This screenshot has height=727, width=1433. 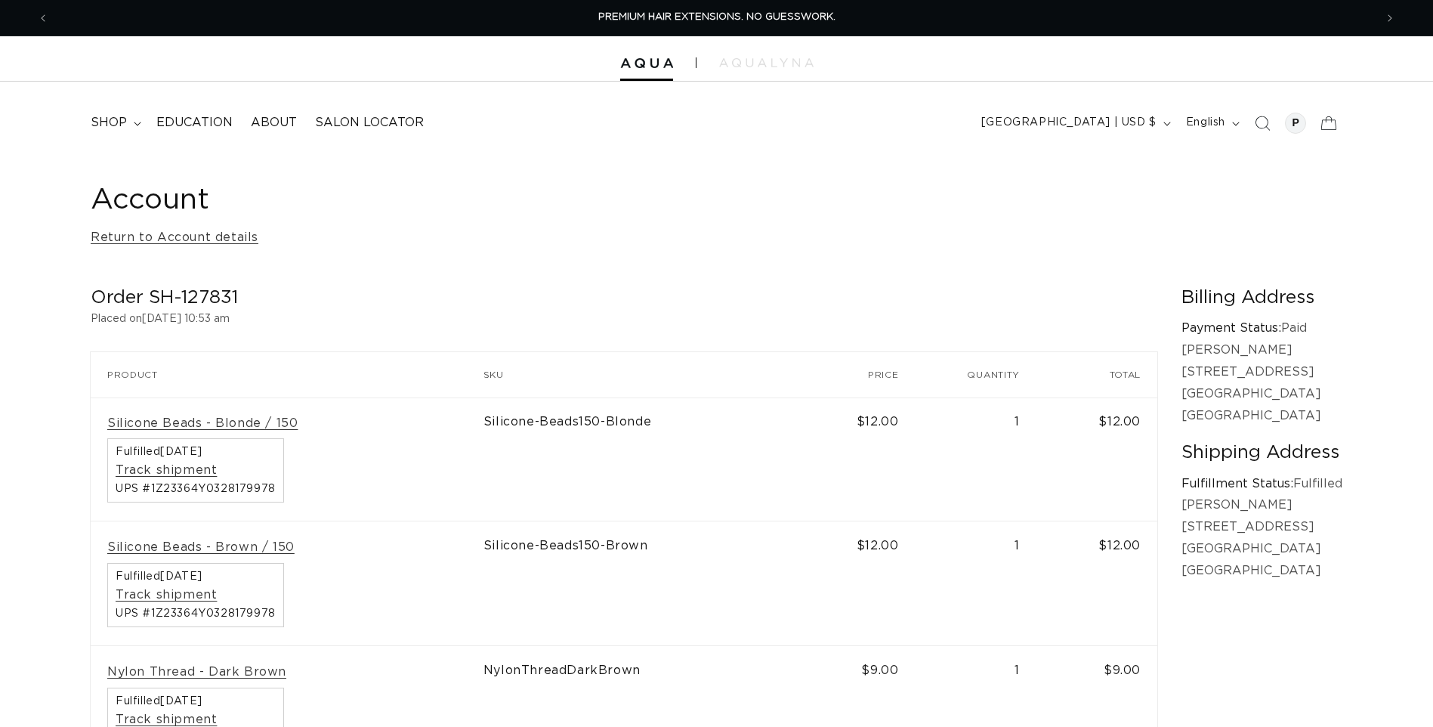 I want to click on summary: shop, so click(x=114, y=122).